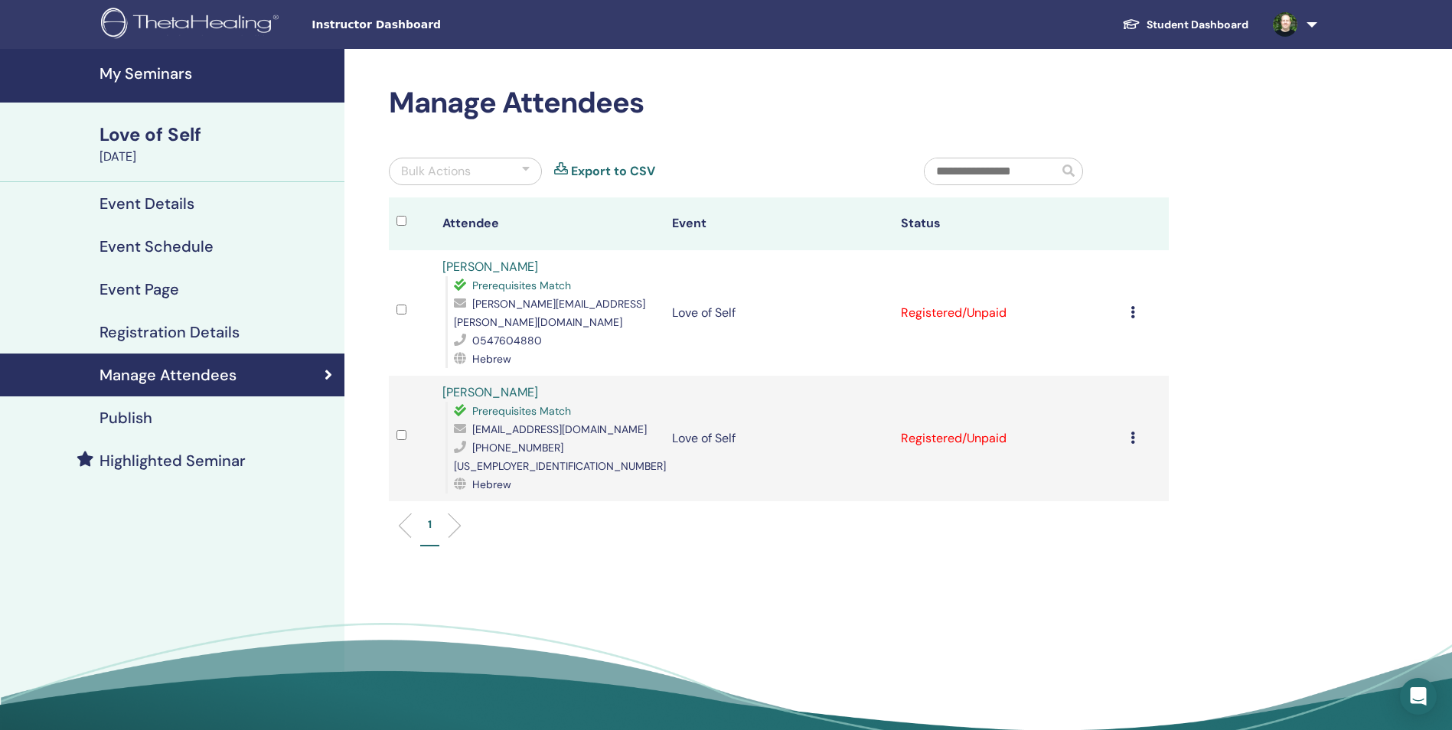 Image resolution: width=1452 pixels, height=730 pixels. I want to click on h4: Manage Attendees, so click(168, 375).